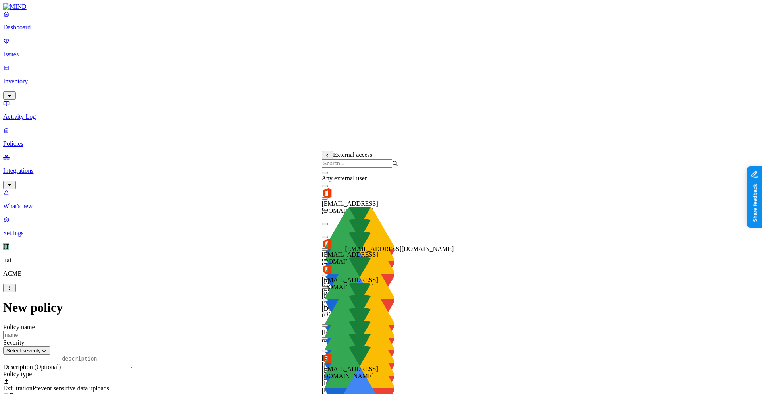  What do you see at coordinates (381, 273) in the screenshot?
I see `p: ACME` at bounding box center [381, 273].